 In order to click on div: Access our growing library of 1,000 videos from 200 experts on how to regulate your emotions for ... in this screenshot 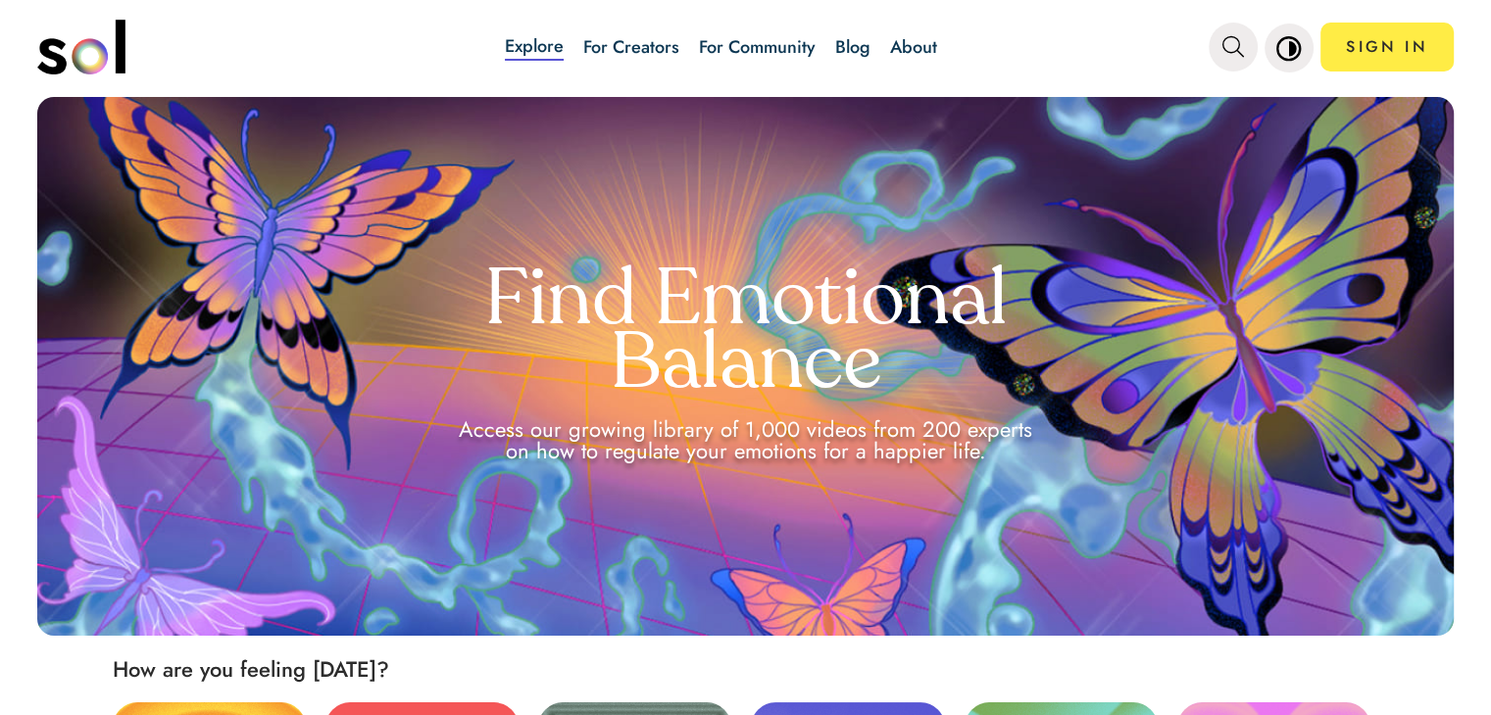, I will do `click(745, 440)`.